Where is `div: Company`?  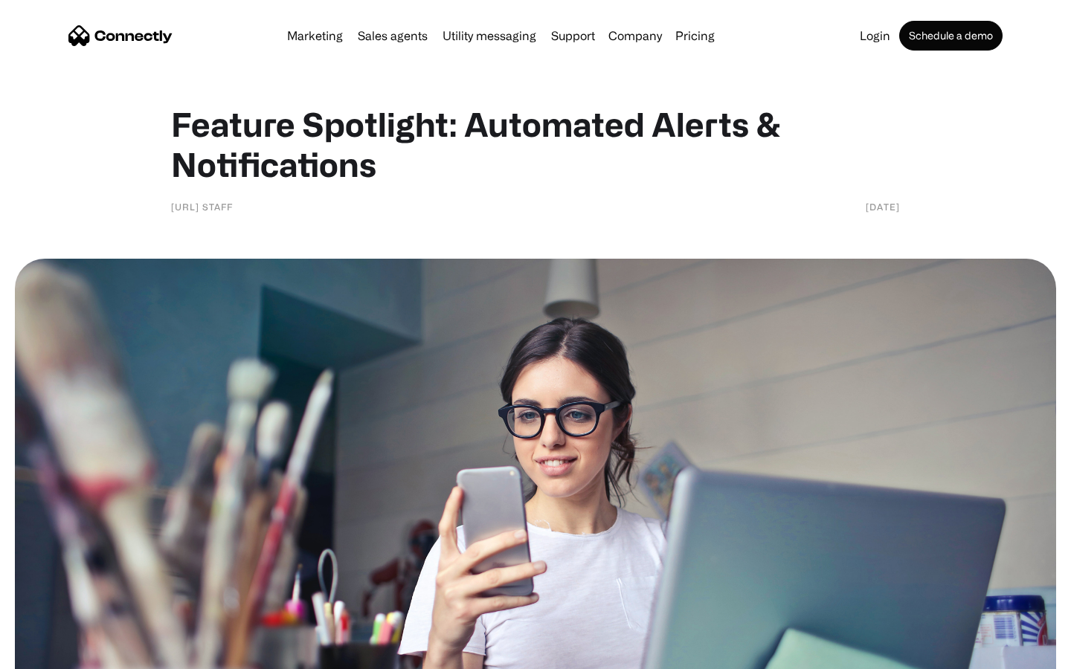 div: Company is located at coordinates (635, 36).